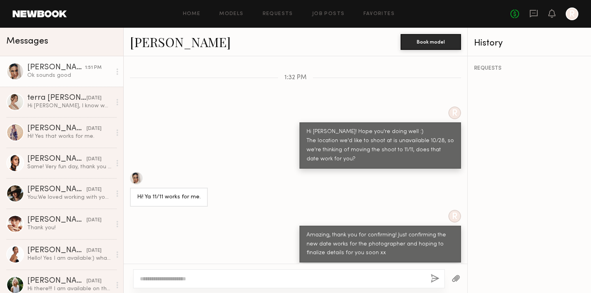  What do you see at coordinates (69, 136) in the screenshot?
I see `div: Hi! Yes that works for me.` at bounding box center [69, 136].